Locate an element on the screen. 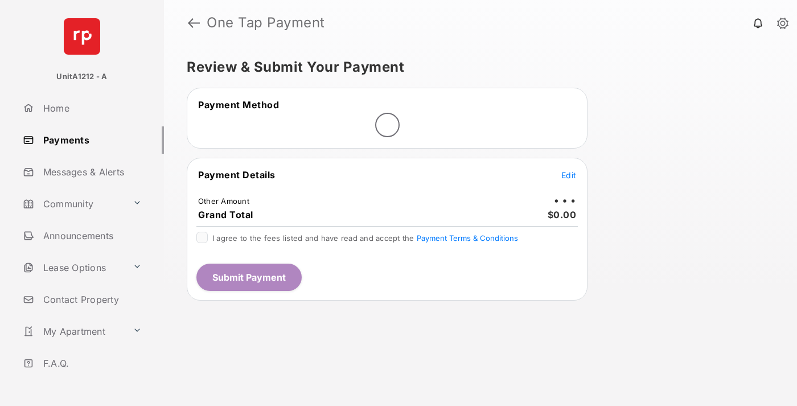  a: Contact Property is located at coordinates (91, 300).